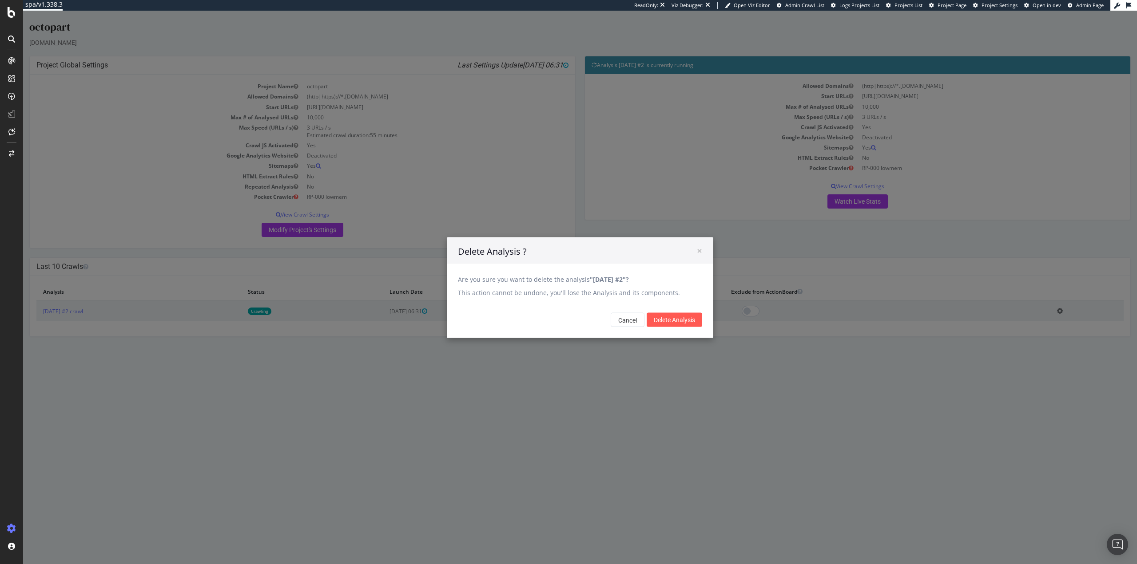  What do you see at coordinates (800, 5) in the screenshot?
I see `a: Admin Crawl List` at bounding box center [800, 5].